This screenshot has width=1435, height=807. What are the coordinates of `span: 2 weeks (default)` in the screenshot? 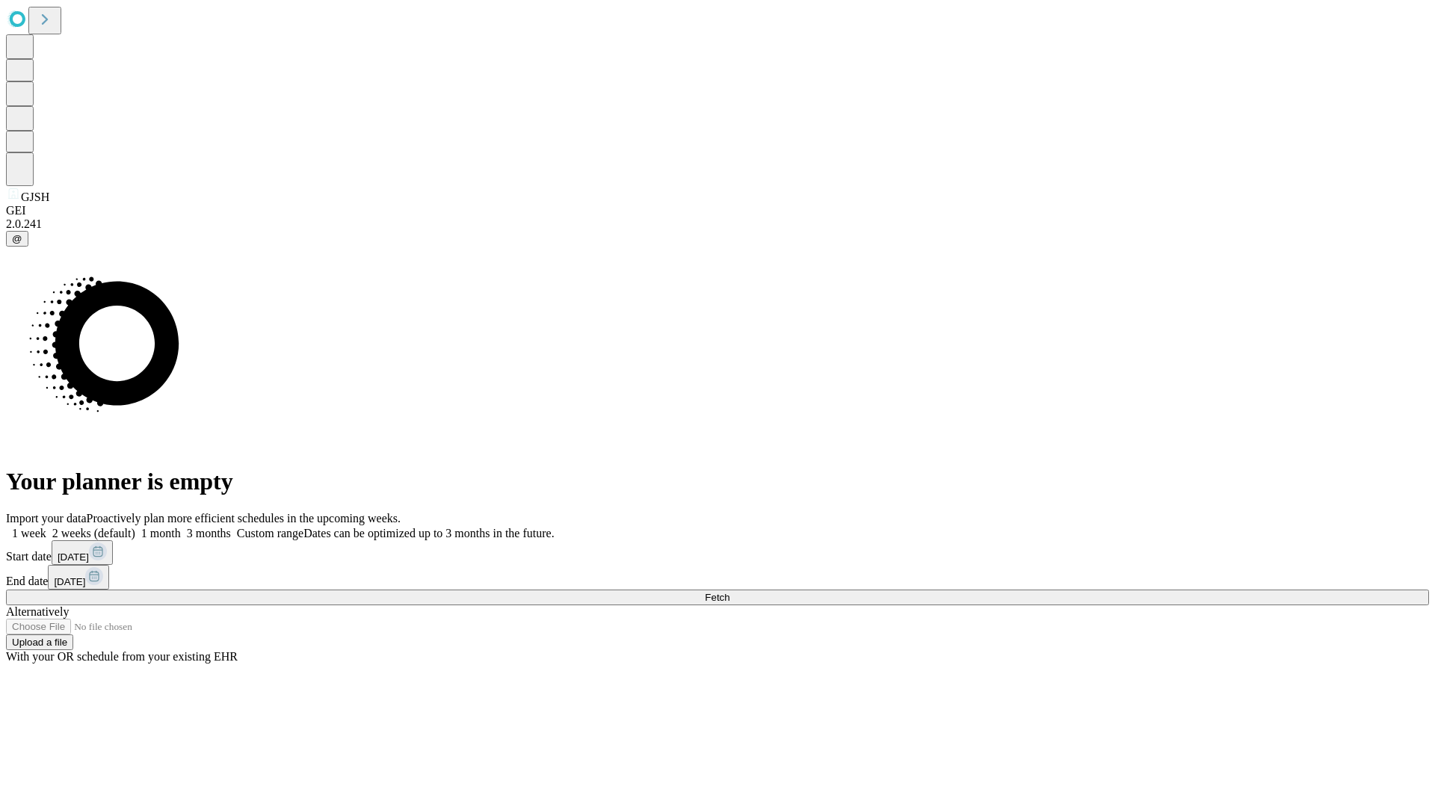 It's located at (93, 533).